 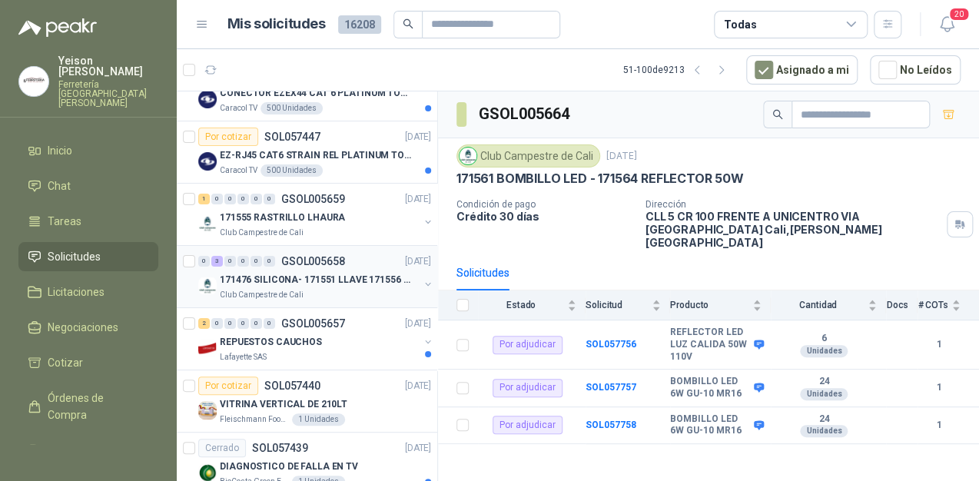 What do you see at coordinates (947, 25) in the screenshot?
I see `button: 20` at bounding box center [947, 25].